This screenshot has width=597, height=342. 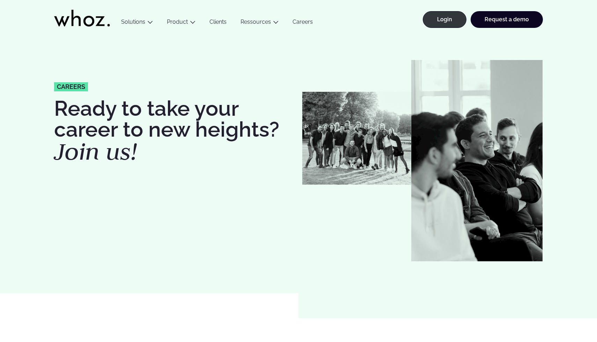 I want to click on a: Ressources, so click(x=255, y=22).